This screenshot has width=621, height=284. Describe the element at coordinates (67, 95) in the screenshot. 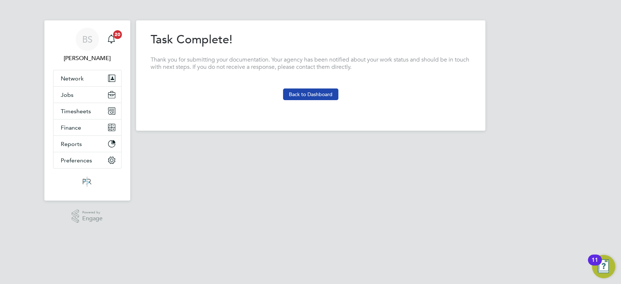

I see `span: Jobs` at that location.